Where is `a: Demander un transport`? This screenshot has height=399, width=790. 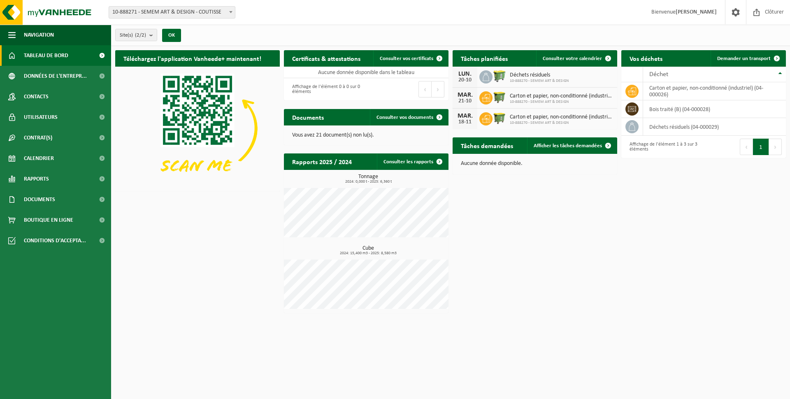 a: Demander un transport is located at coordinates (748, 58).